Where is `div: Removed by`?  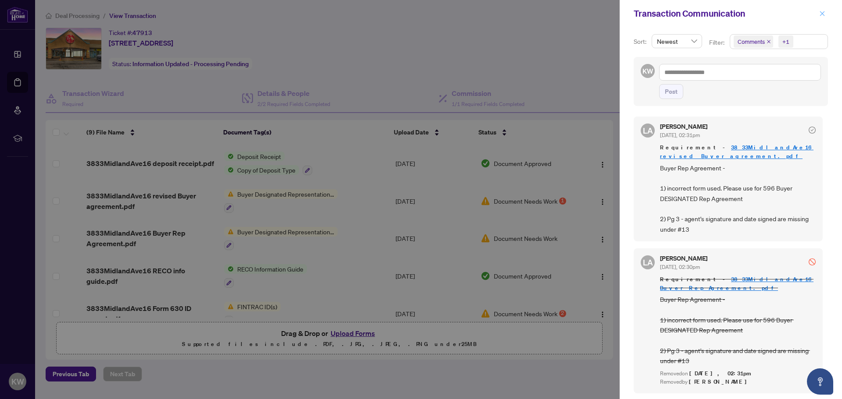
div: Removed by is located at coordinates (738, 382).